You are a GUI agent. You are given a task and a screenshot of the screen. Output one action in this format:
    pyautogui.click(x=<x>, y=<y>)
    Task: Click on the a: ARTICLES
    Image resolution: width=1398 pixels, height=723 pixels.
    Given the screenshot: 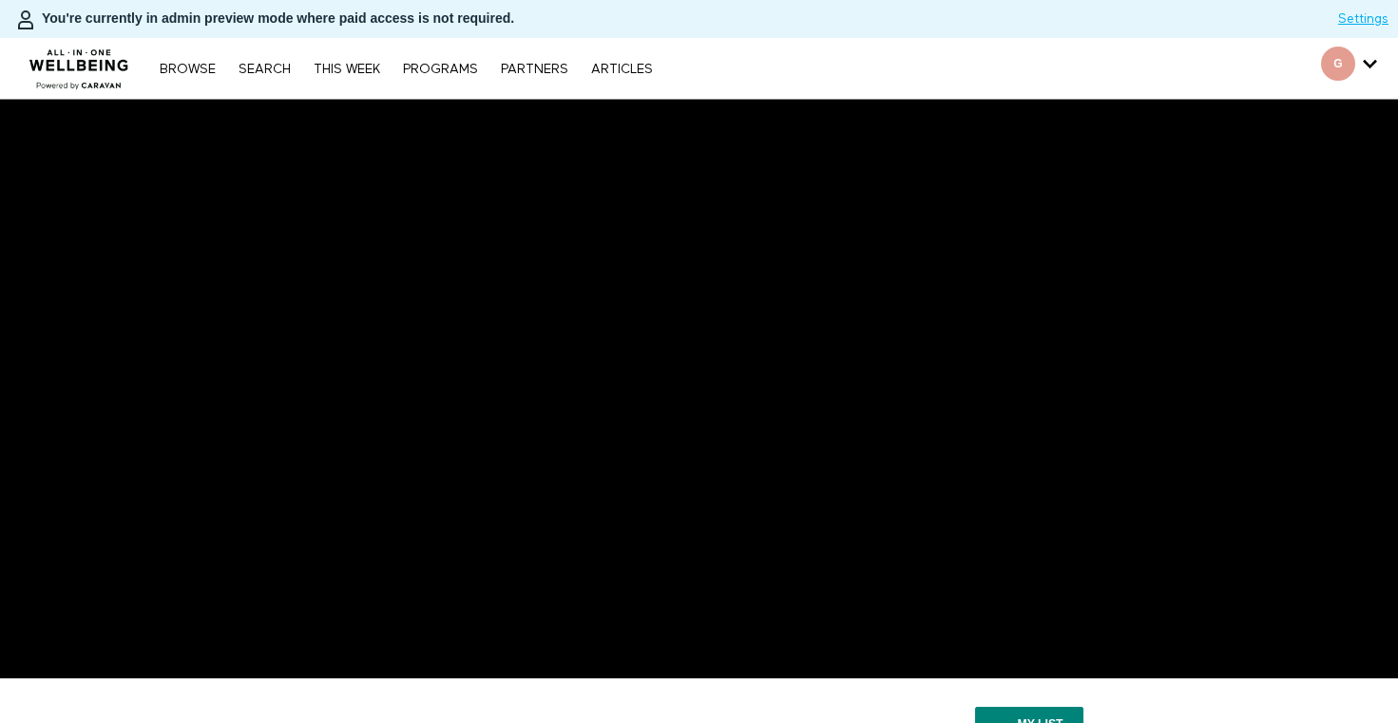 What is the action you would take?
    pyautogui.click(x=622, y=69)
    